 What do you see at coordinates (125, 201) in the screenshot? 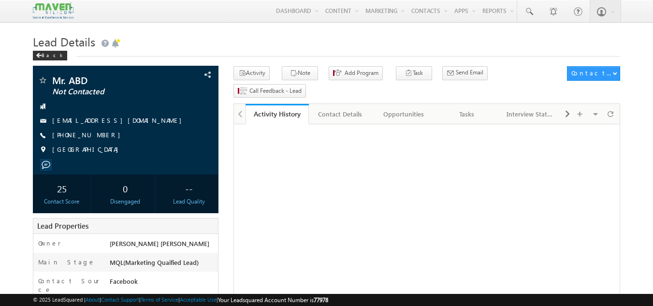
I see `div: Disengaged` at bounding box center [125, 201].